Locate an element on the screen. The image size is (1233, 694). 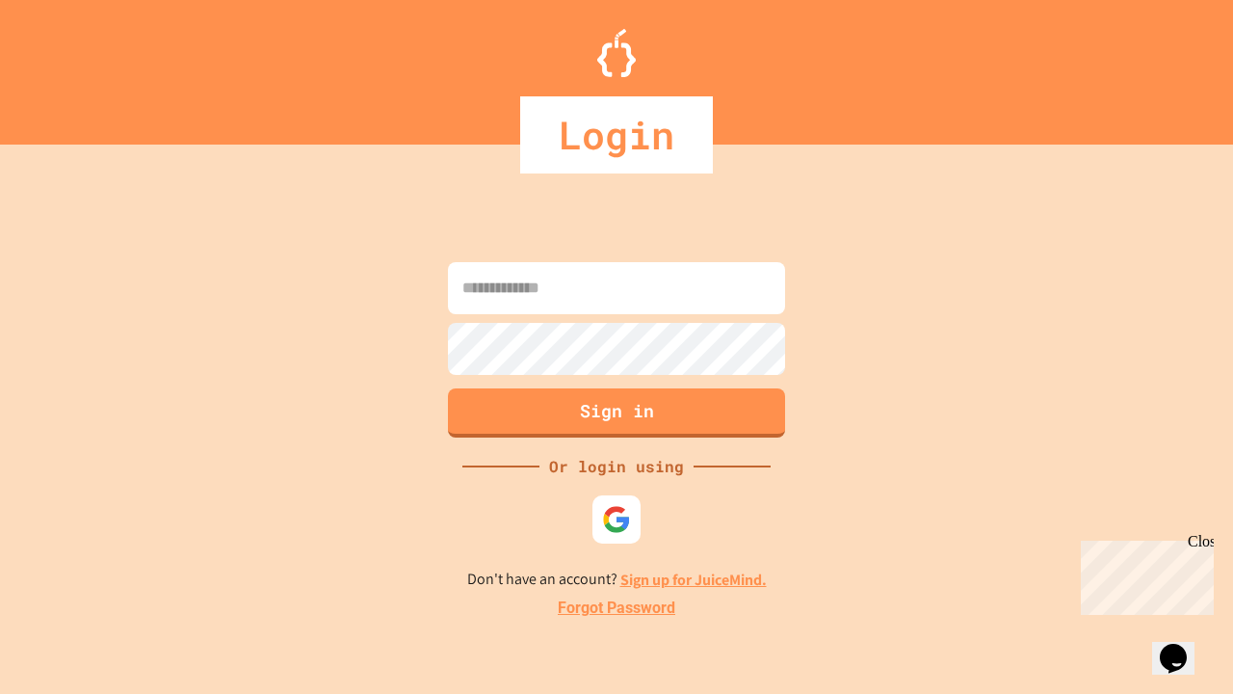
div: Or login using is located at coordinates (617, 466).